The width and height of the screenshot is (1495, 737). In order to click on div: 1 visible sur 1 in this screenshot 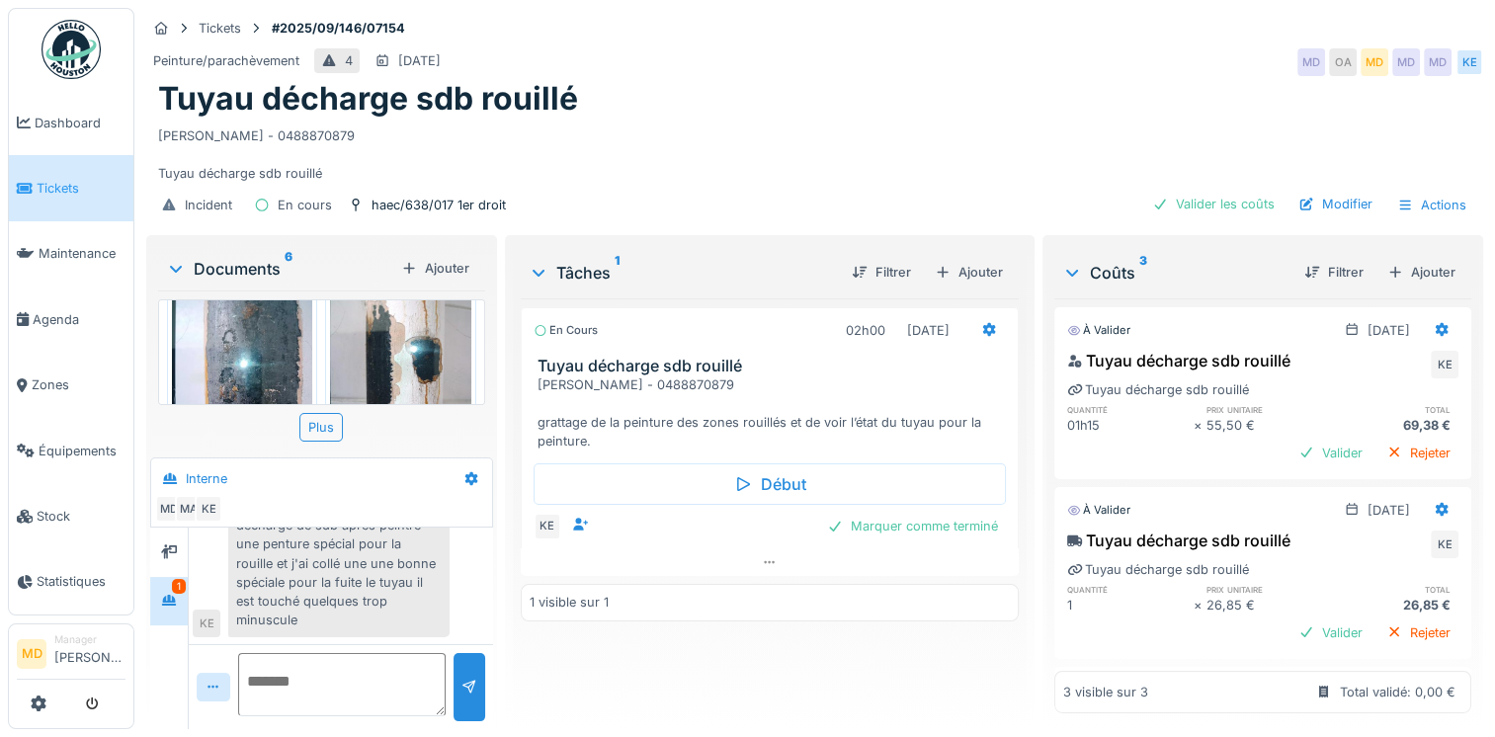, I will do `click(569, 602)`.